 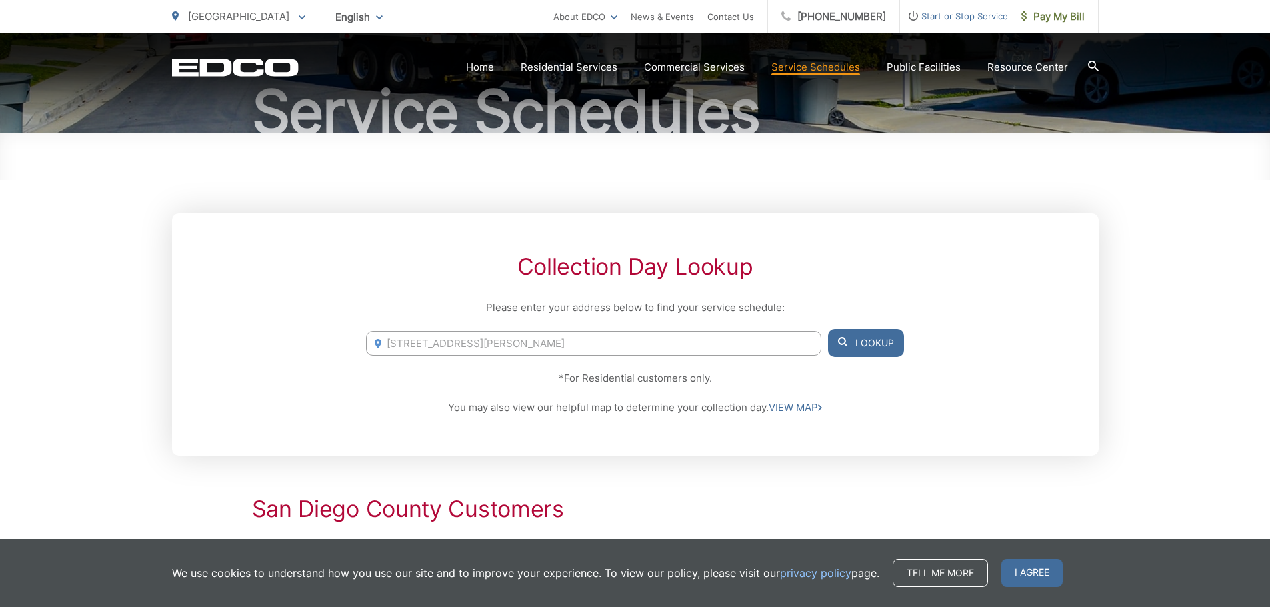 What do you see at coordinates (1052, 17) in the screenshot?
I see `span: Pay My Bill` at bounding box center [1052, 17].